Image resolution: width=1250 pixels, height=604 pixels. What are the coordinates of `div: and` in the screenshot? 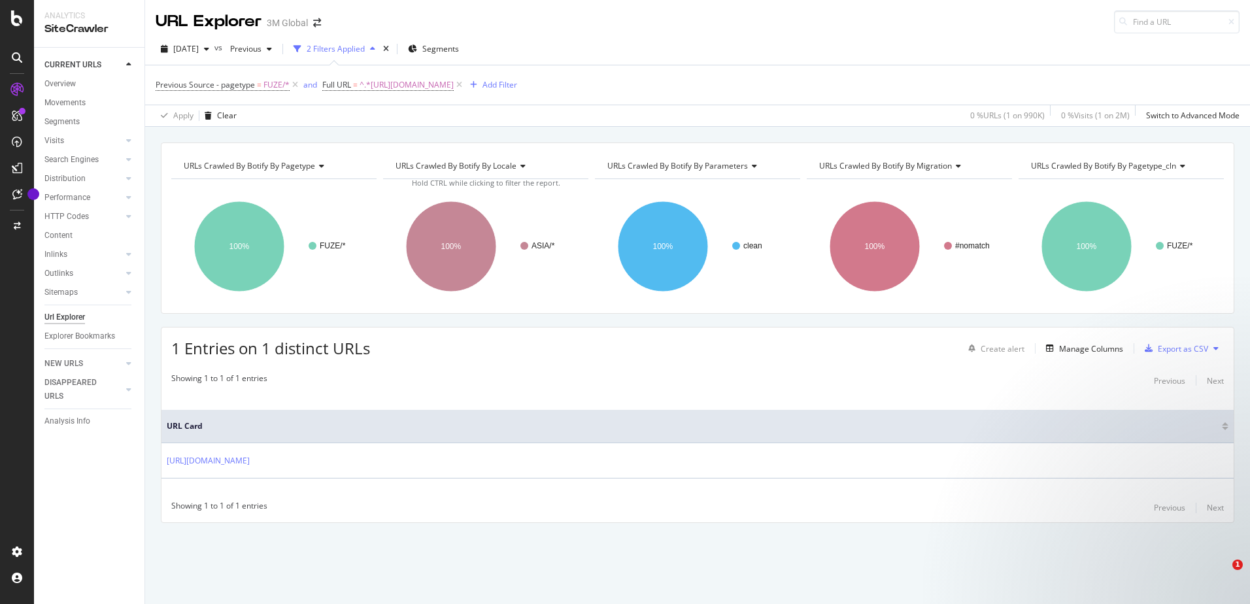 It's located at (310, 84).